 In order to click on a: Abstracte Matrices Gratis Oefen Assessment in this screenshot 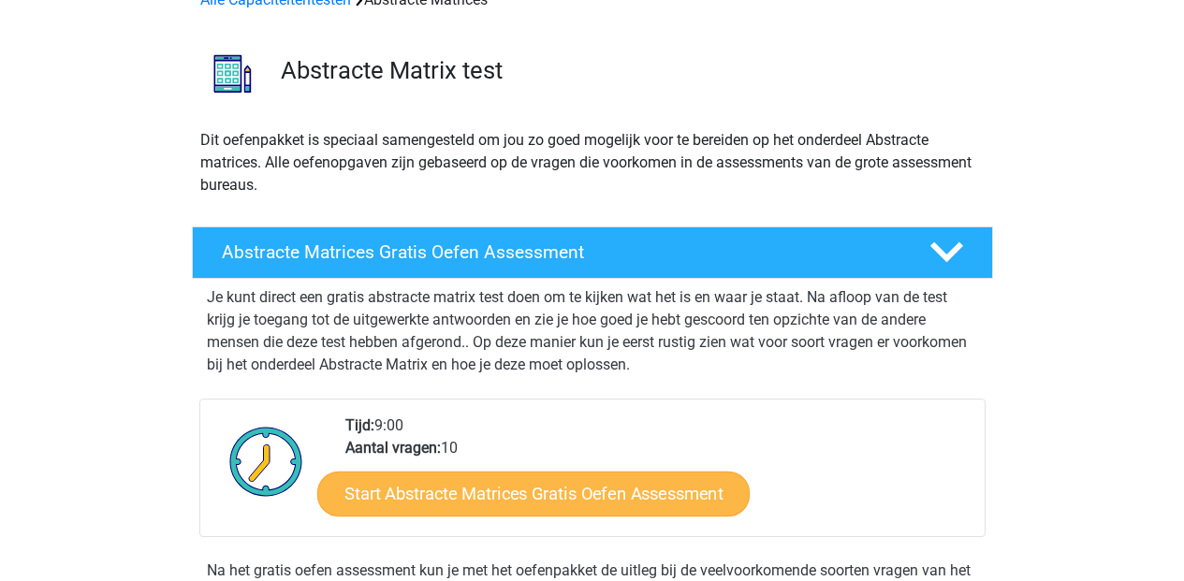, I will do `click(593, 253)`.